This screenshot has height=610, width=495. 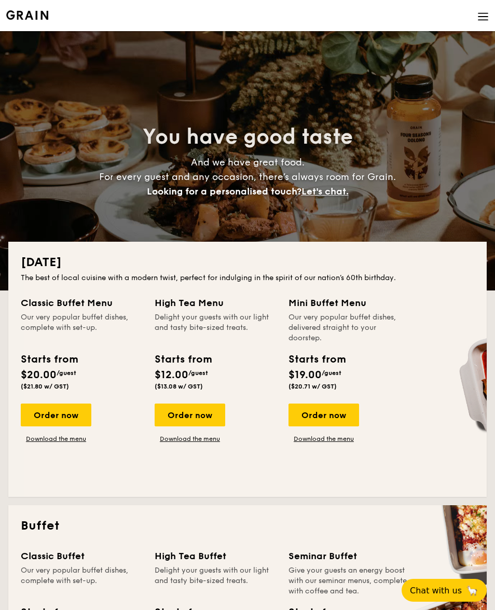 What do you see at coordinates (178, 387) in the screenshot?
I see `span: ($13.08 w/ GST)` at bounding box center [178, 387].